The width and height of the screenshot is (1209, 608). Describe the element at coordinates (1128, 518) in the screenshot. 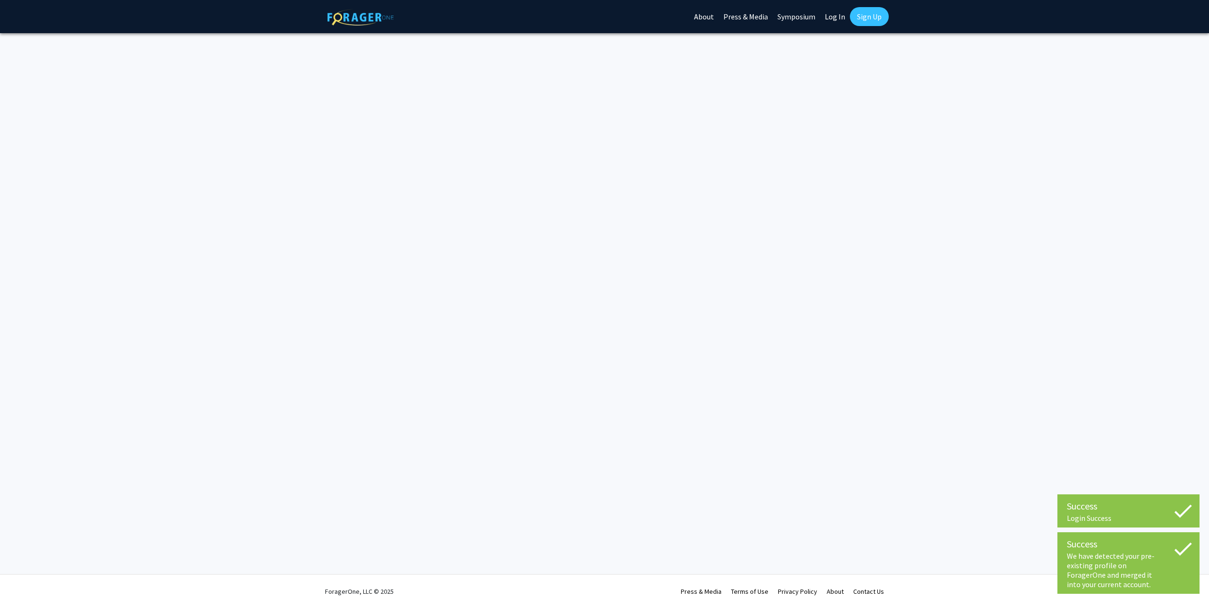

I see `div: Login Success` at that location.